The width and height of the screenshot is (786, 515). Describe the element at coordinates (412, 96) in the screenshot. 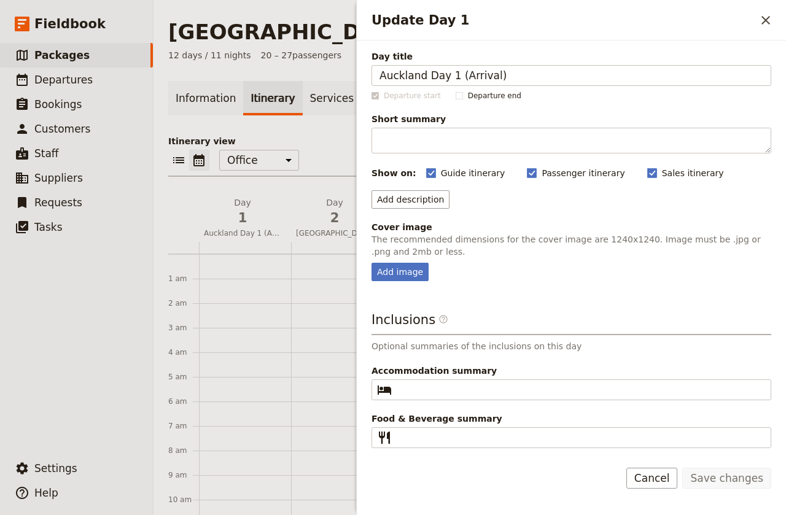

I see `span: Departure start` at that location.